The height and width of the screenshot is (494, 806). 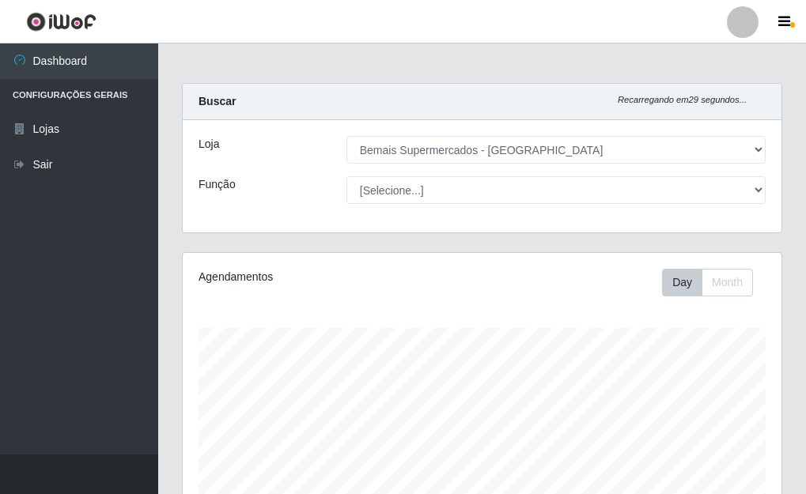 What do you see at coordinates (217, 101) in the screenshot?
I see `strong: Buscar` at bounding box center [217, 101].